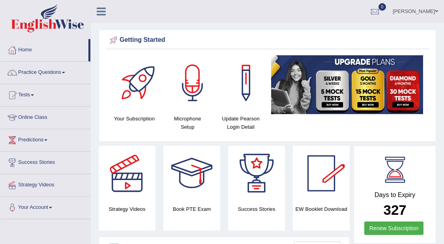  What do you see at coordinates (44, 49) in the screenshot?
I see `a: Home` at bounding box center [44, 49].